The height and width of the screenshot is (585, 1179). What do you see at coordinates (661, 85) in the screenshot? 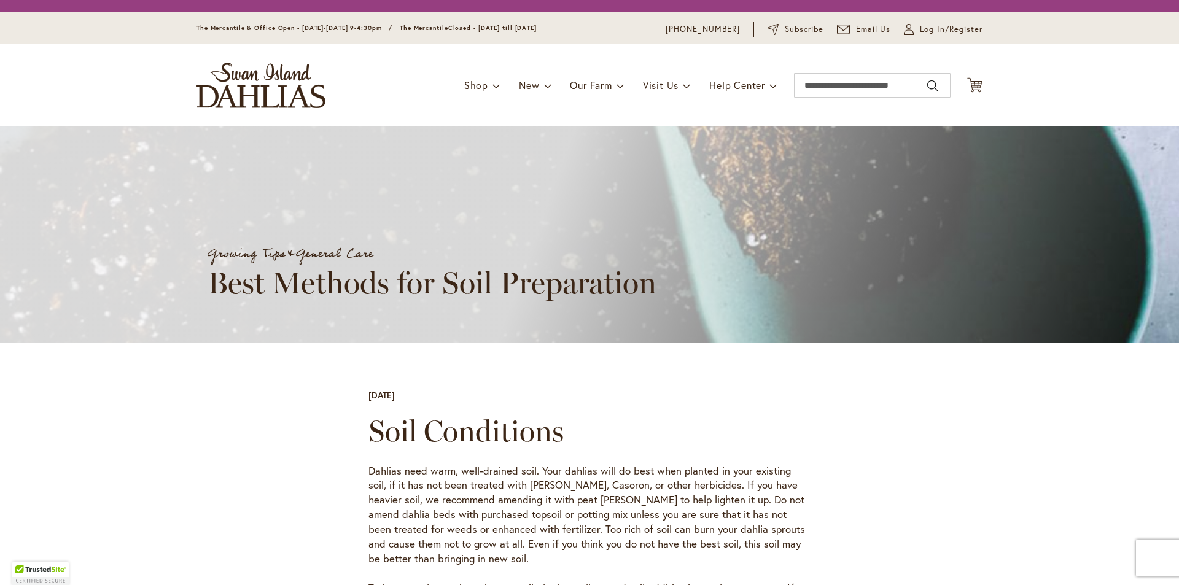
I see `span: Visit Us` at bounding box center [661, 85].